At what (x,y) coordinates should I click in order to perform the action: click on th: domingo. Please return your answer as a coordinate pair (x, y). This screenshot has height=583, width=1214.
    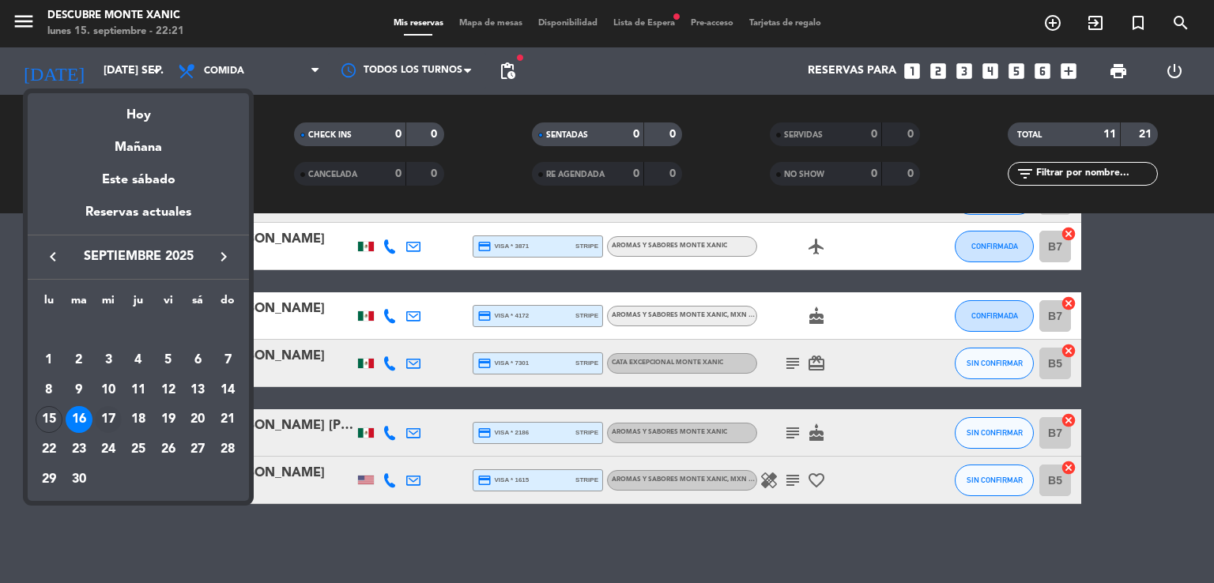
    Looking at the image, I should click on (228, 303).